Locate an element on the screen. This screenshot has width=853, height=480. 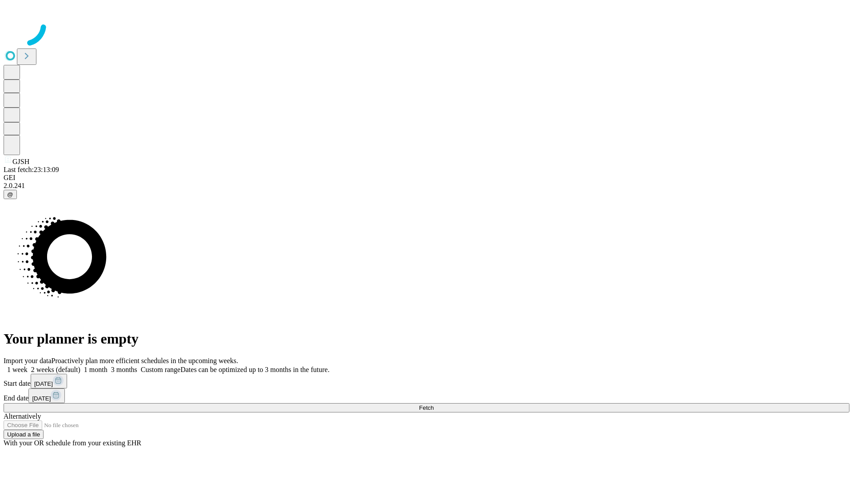
span: Proactively plan more efficient schedules in the upcoming weeks. is located at coordinates (145, 360).